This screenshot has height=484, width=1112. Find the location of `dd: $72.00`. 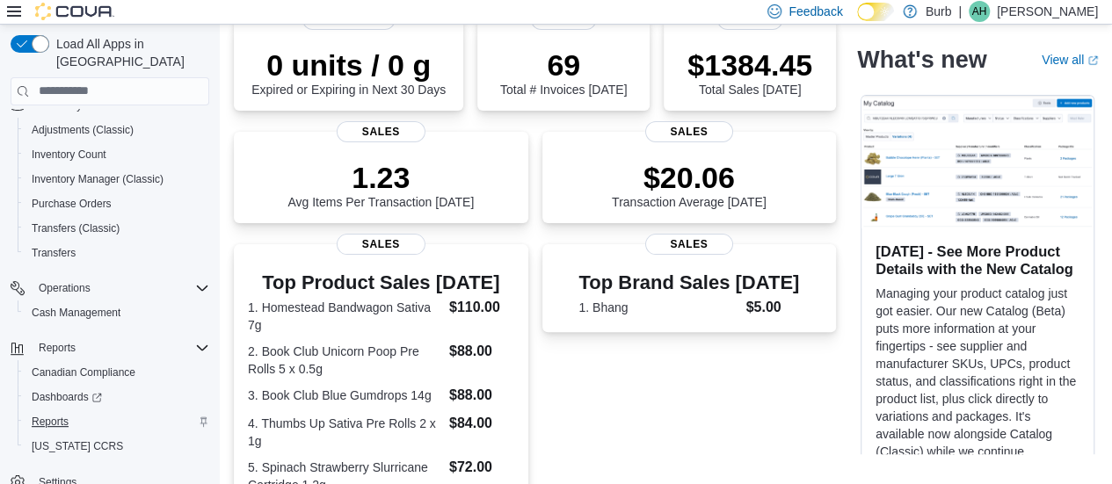

dd: $72.00 is located at coordinates (482, 467).